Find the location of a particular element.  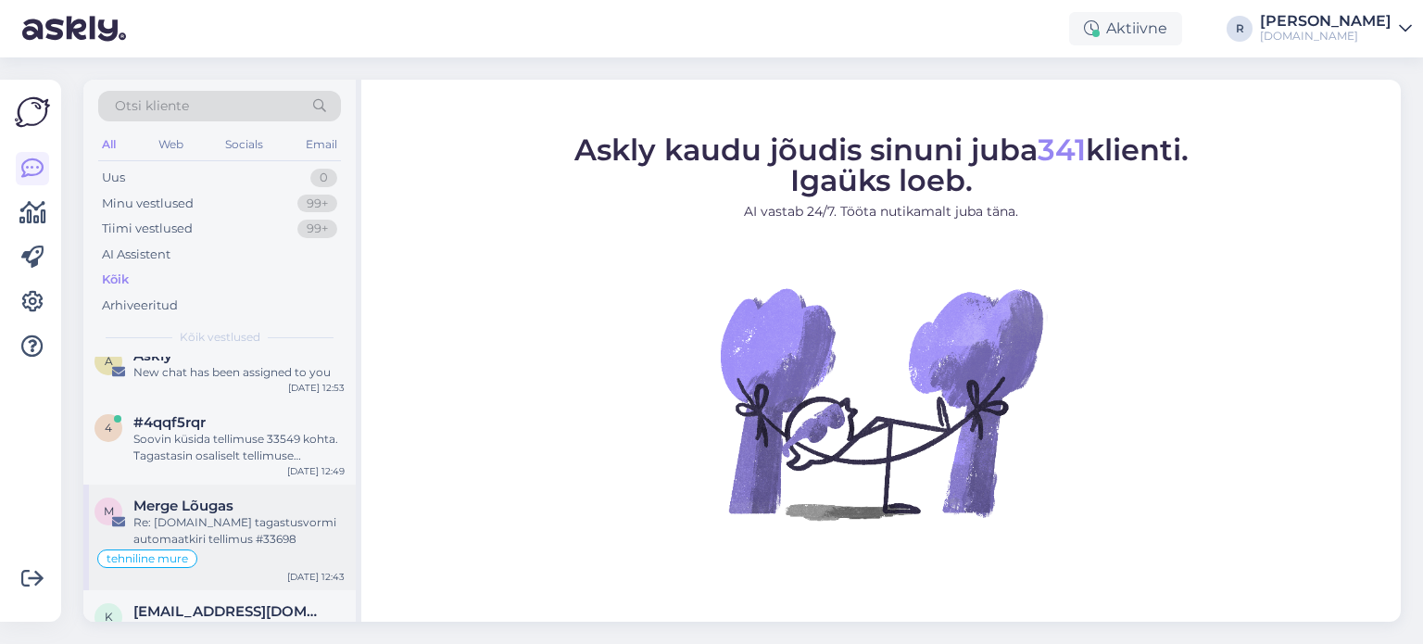

div: New chat has been assigned to you is located at coordinates (239, 372).